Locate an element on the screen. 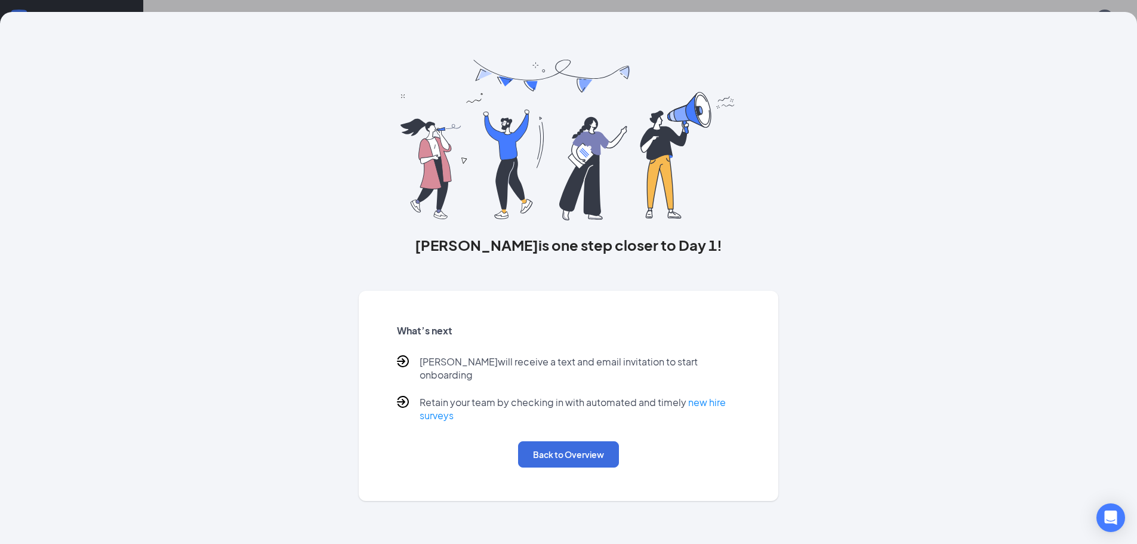 The height and width of the screenshot is (544, 1137). img: you are all set is located at coordinates (568, 140).